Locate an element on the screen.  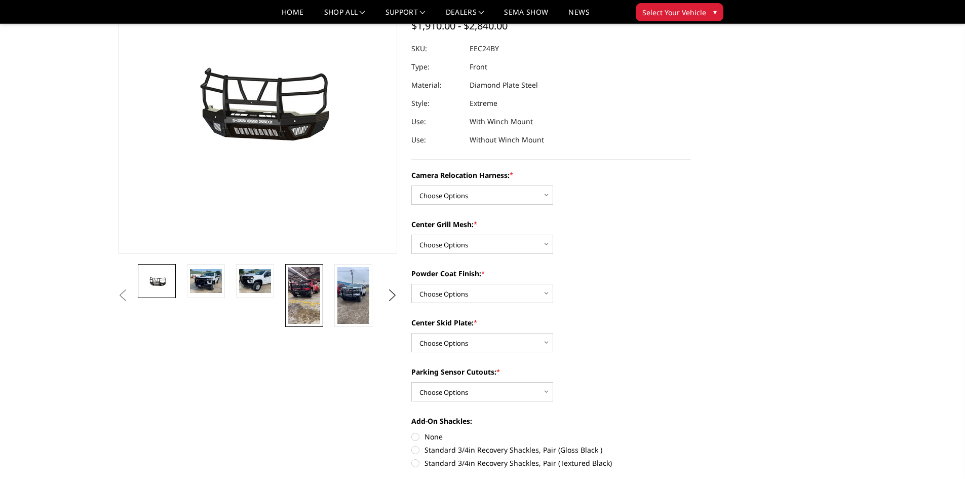
label: Center Grill Mesh: is located at coordinates (551, 224).